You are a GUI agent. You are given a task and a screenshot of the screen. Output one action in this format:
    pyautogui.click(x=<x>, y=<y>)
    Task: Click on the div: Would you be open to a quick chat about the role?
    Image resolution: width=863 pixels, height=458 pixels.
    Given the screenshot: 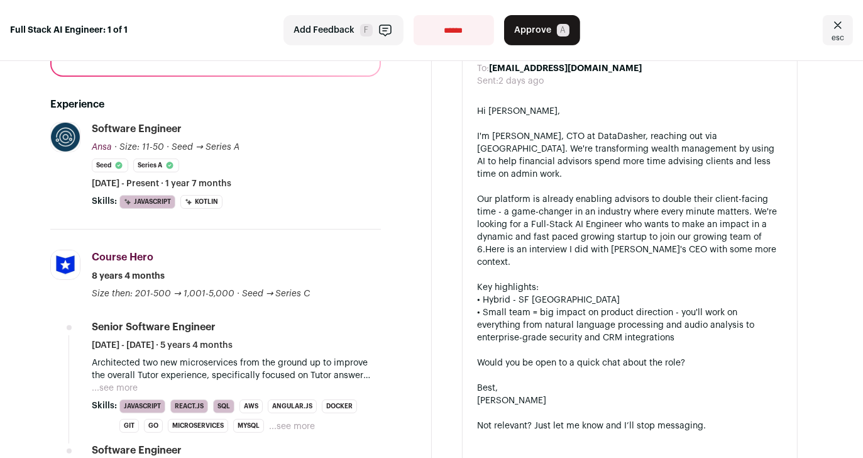 What is the action you would take?
    pyautogui.click(x=630, y=363)
    